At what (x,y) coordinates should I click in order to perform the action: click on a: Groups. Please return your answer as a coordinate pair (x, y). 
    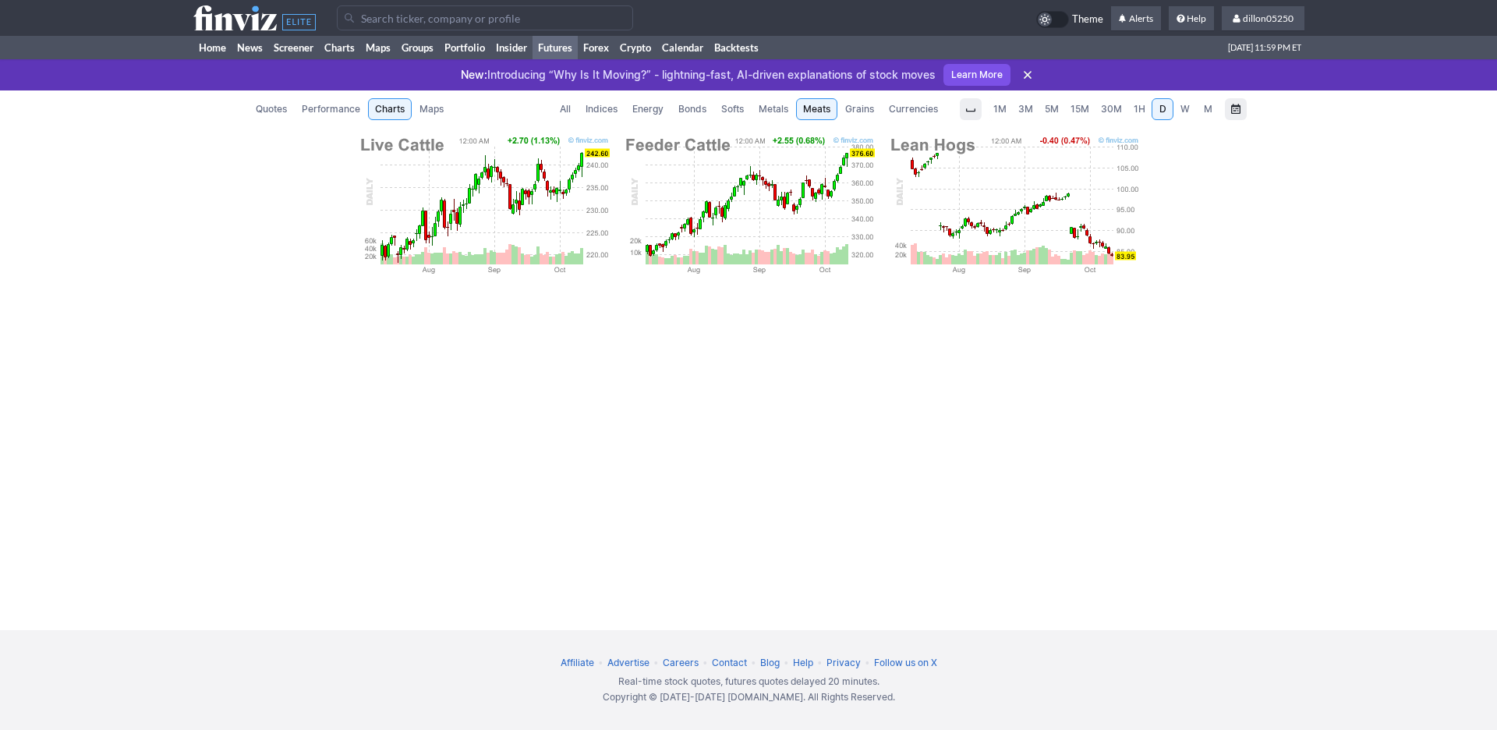
    Looking at the image, I should click on (417, 48).